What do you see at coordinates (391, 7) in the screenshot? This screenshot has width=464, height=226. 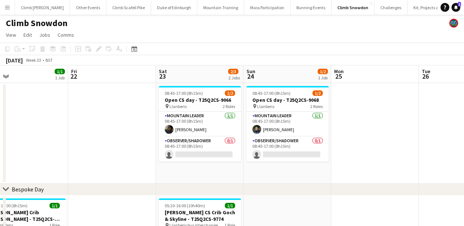 I see `button: Challenges` at bounding box center [391, 7].